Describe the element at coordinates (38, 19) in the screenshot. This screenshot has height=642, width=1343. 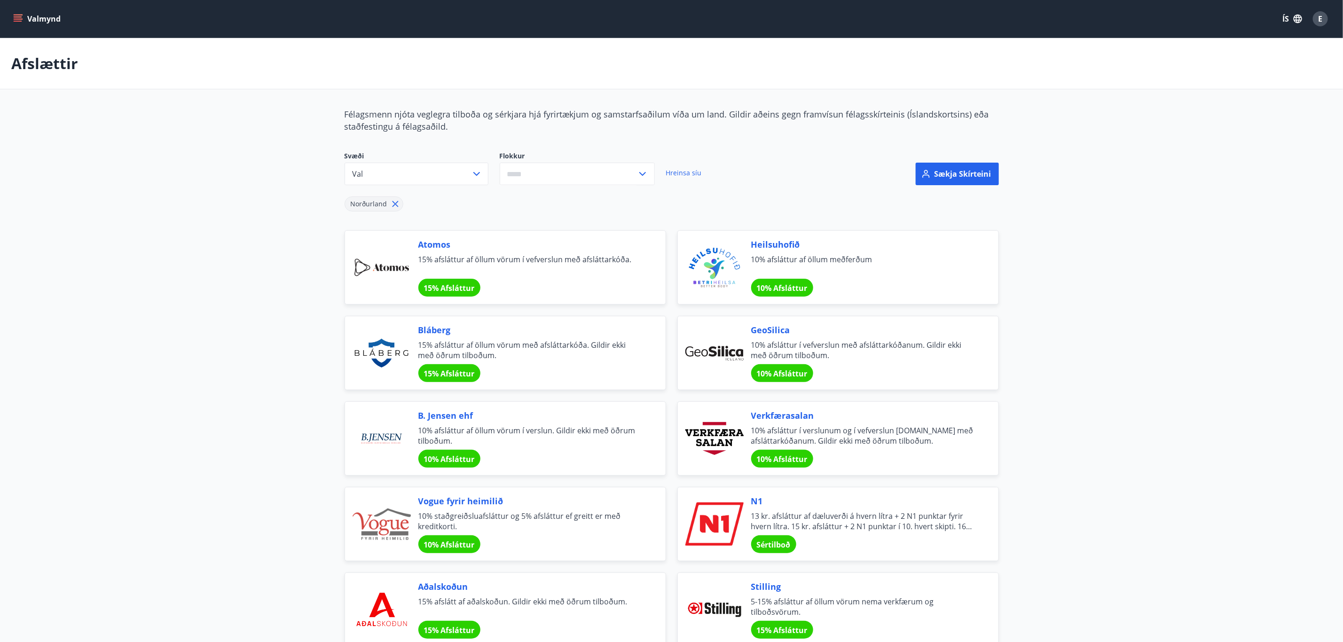
I see `button: menu` at that location.